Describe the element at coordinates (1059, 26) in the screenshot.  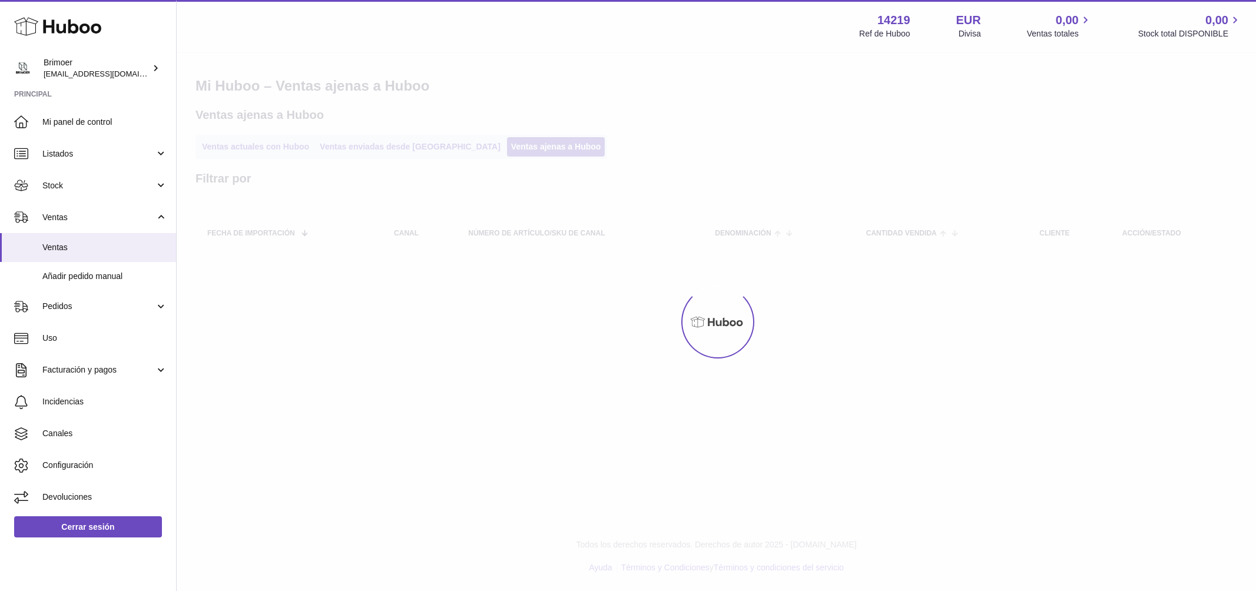
I see `a: 0,00 Ventas totales` at that location.